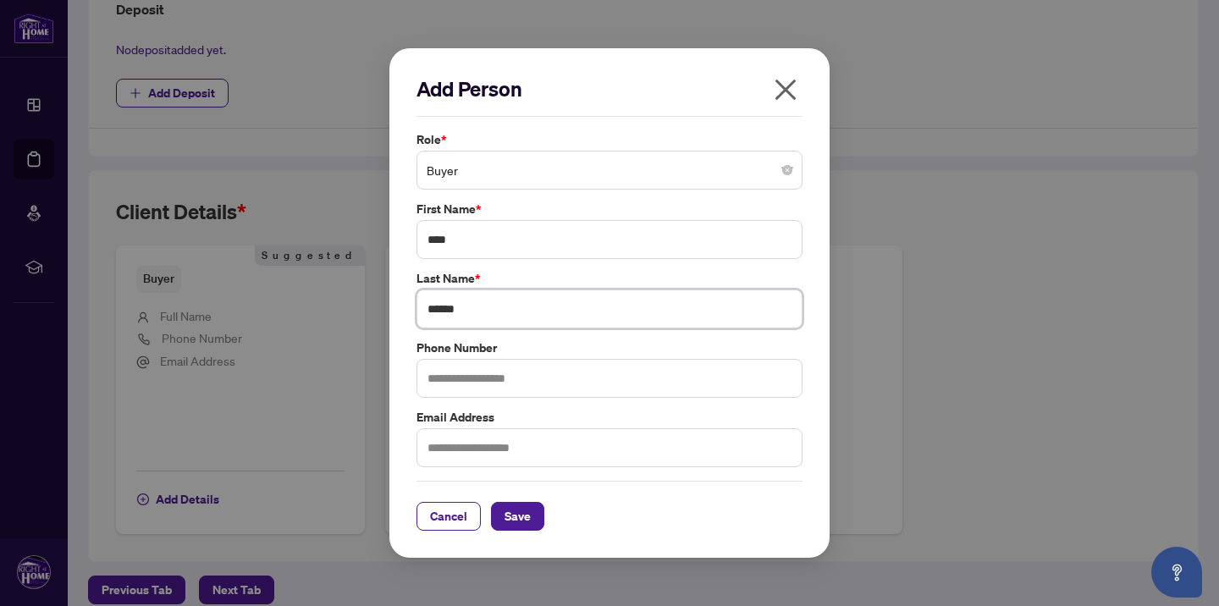 This screenshot has width=1219, height=606. What do you see at coordinates (609, 278) in the screenshot?
I see `label: Last Name` at bounding box center [609, 278].